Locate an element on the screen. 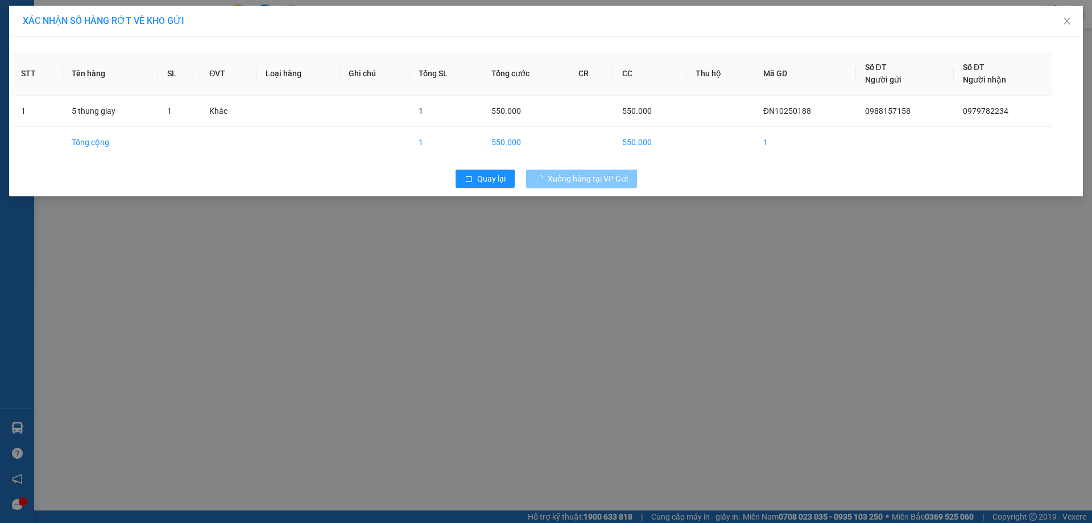 The height and width of the screenshot is (523, 1092). th: STT is located at coordinates (37, 73).